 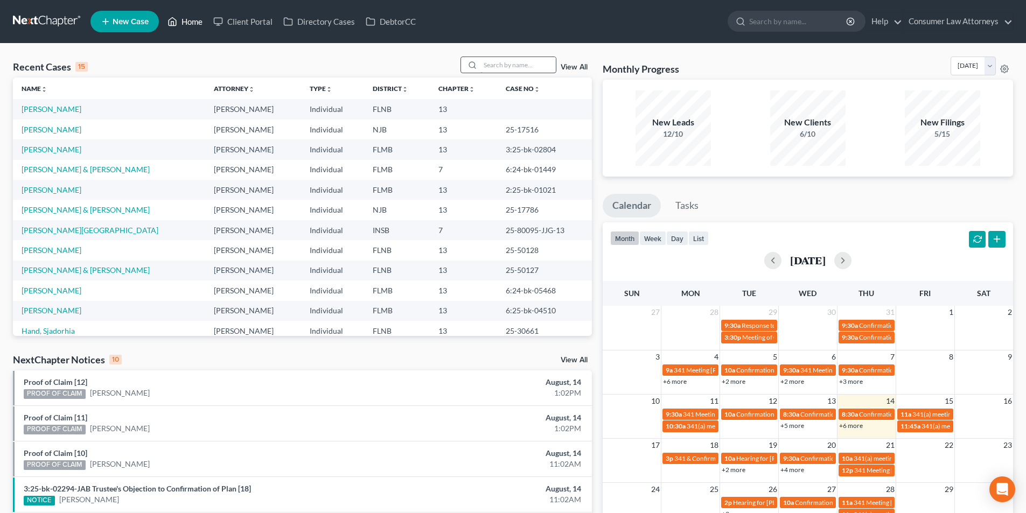 I want to click on span: 25, so click(x=714, y=489).